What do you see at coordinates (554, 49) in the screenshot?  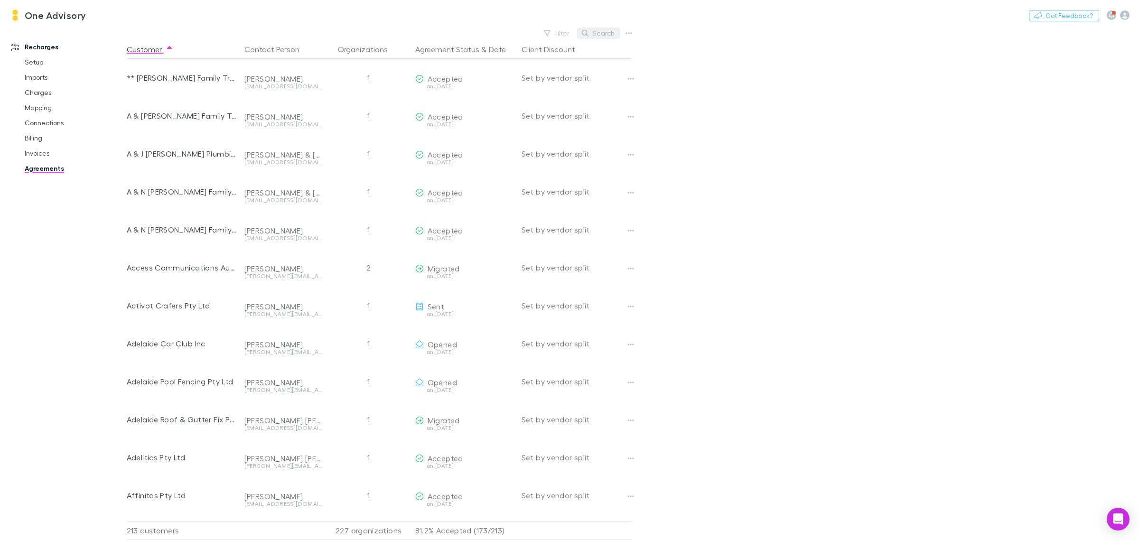 I see `button: Client Discount` at bounding box center [554, 49].